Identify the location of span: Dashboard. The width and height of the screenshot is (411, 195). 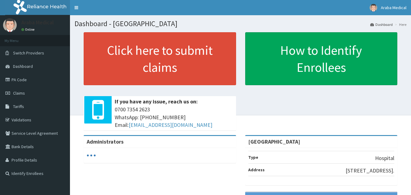
(23, 66).